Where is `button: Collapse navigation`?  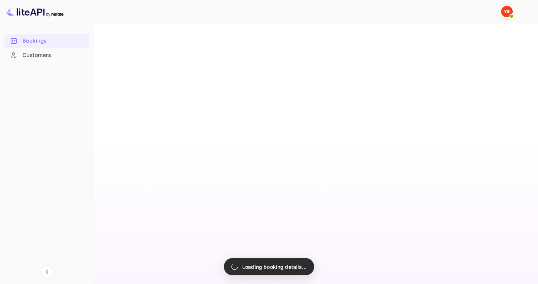
button: Collapse navigation is located at coordinates (47, 272).